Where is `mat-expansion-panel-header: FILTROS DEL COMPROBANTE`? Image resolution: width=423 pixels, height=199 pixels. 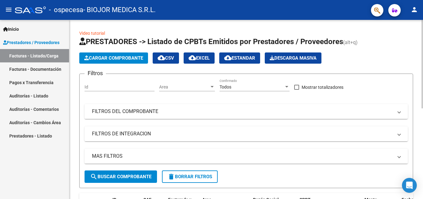
mat-expansion-panel-header: FILTROS DEL COMPROBANTE is located at coordinates (246, 111).